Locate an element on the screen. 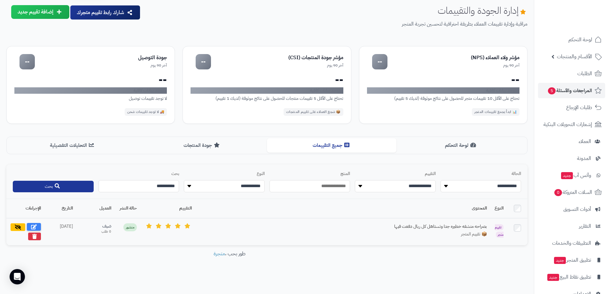 This screenshot has width=609, height=294. span: تطبيق نقاط البيع is located at coordinates (568, 277).